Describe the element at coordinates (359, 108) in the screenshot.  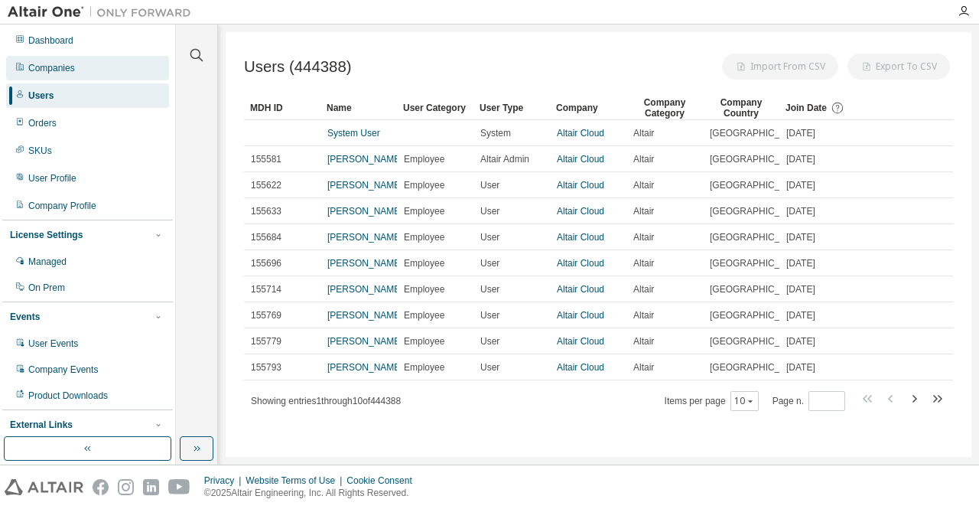
I see `div: Name` at that location.